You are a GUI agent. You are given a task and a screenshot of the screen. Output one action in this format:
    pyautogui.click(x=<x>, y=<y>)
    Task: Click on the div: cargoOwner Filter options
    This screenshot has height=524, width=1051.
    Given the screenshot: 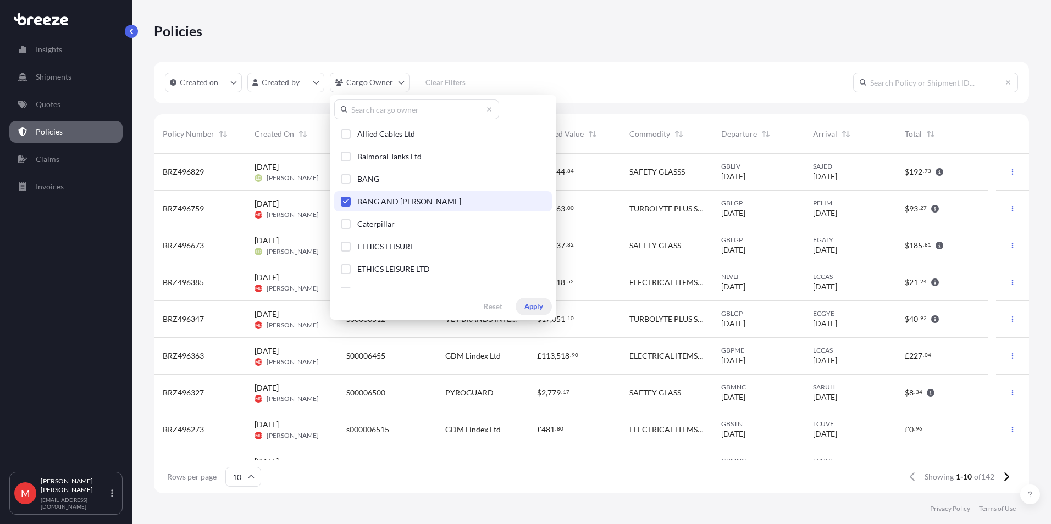 What is the action you would take?
    pyautogui.click(x=443, y=207)
    